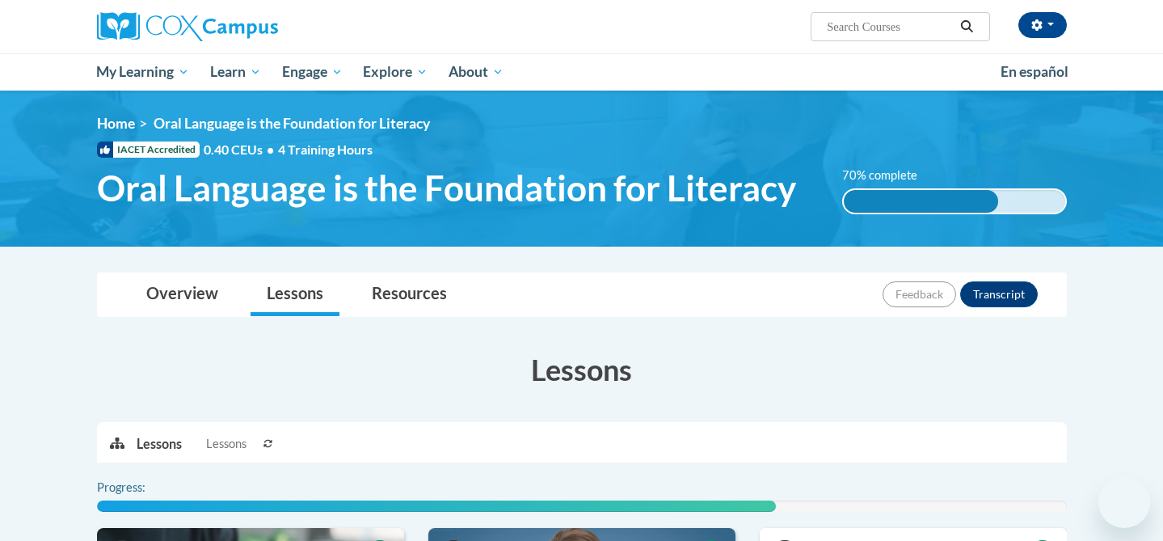  I want to click on span: IACET Accredited, so click(148, 150).